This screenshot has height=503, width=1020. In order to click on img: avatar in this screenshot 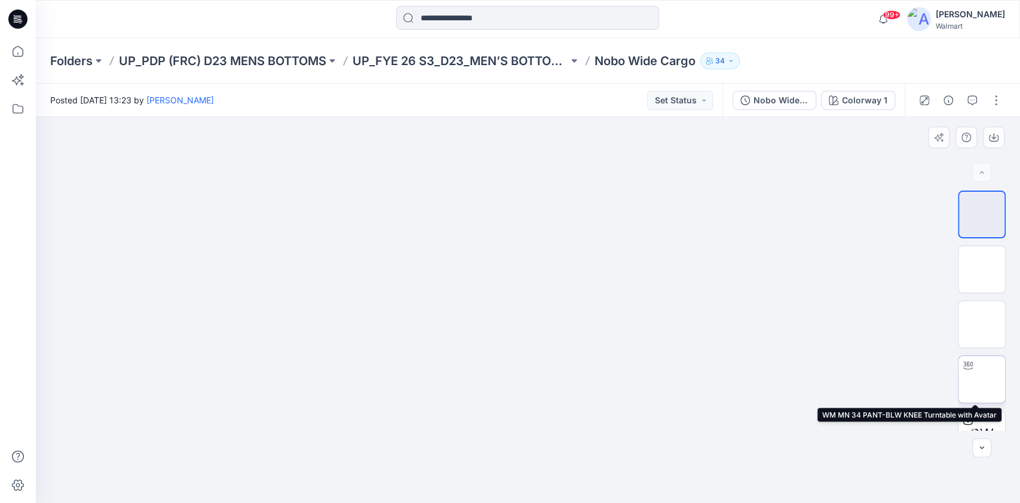, I will do `click(919, 19)`.